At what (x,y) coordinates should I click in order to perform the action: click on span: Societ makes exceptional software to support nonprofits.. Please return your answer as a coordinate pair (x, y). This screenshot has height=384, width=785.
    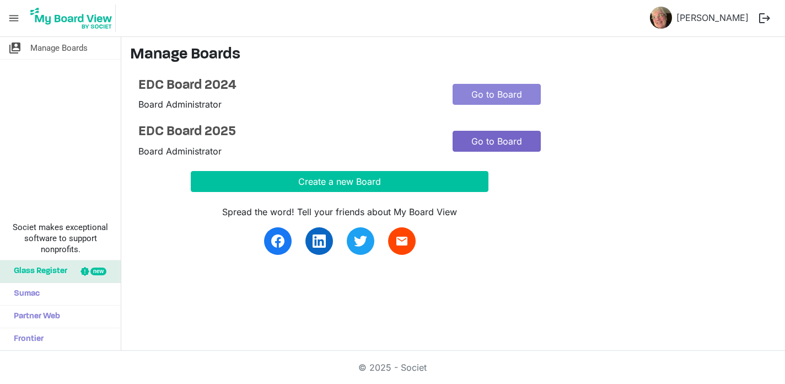
    Looking at the image, I should click on (60, 238).